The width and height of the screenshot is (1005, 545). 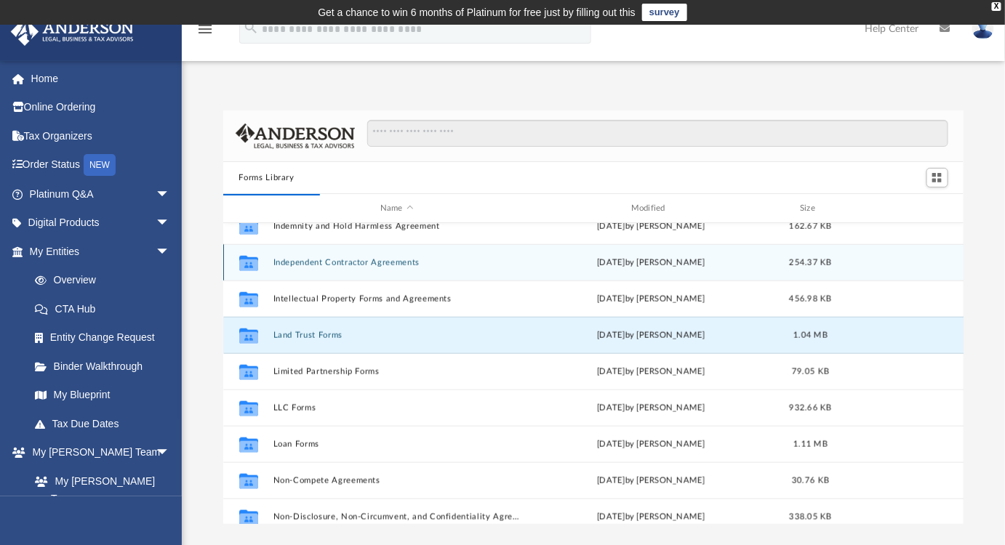 I want to click on button: LLC Forms, so click(x=396, y=408).